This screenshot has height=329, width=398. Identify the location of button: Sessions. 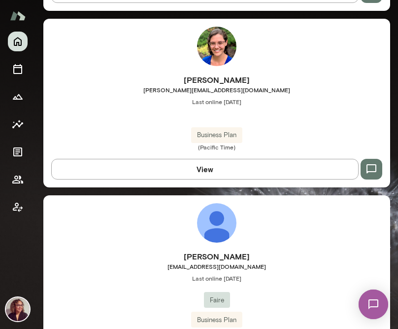
(18, 69).